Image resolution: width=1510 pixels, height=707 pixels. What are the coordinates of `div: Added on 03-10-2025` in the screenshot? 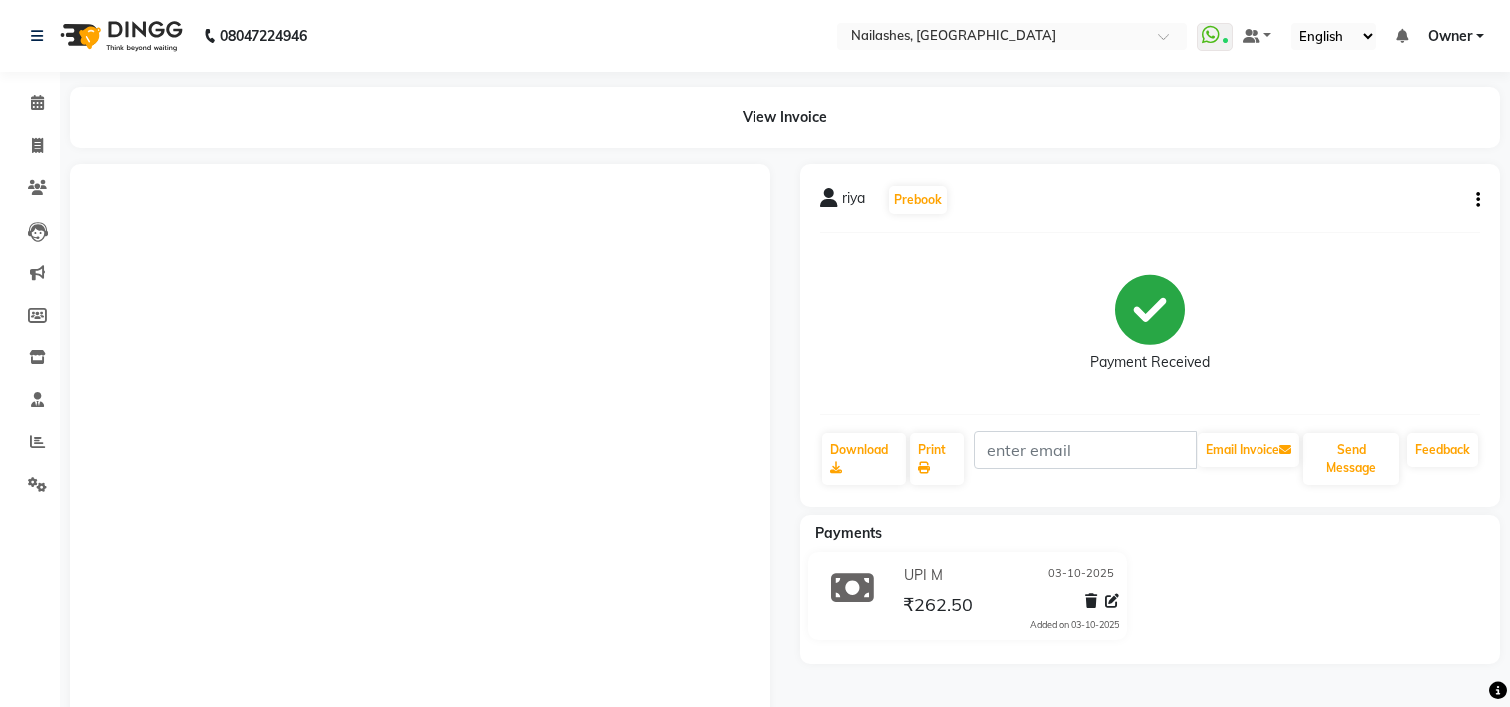 It's located at (1074, 625).